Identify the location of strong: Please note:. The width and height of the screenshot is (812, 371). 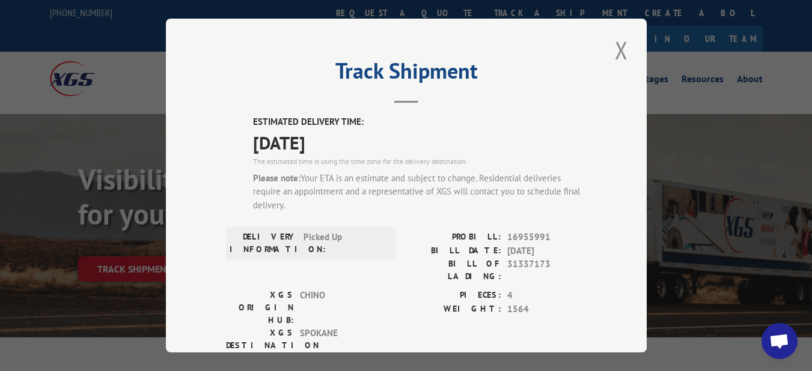
(276, 177).